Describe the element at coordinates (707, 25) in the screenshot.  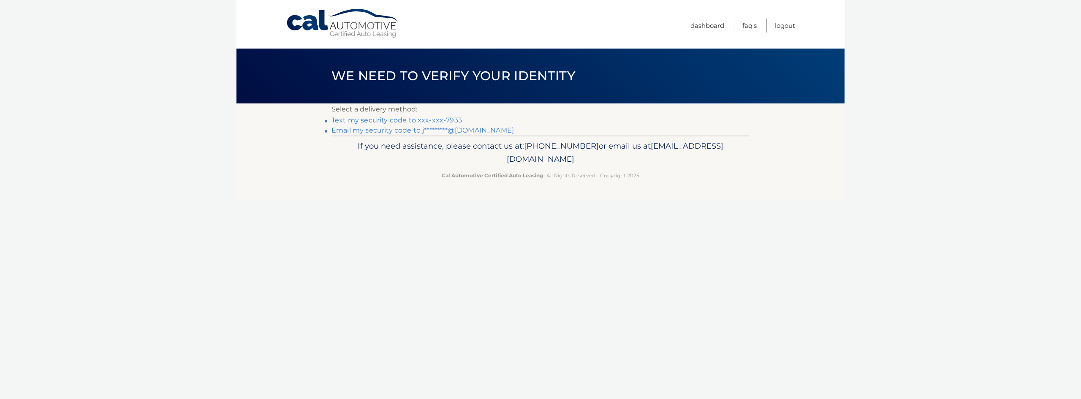
I see `a: Dashboard` at that location.